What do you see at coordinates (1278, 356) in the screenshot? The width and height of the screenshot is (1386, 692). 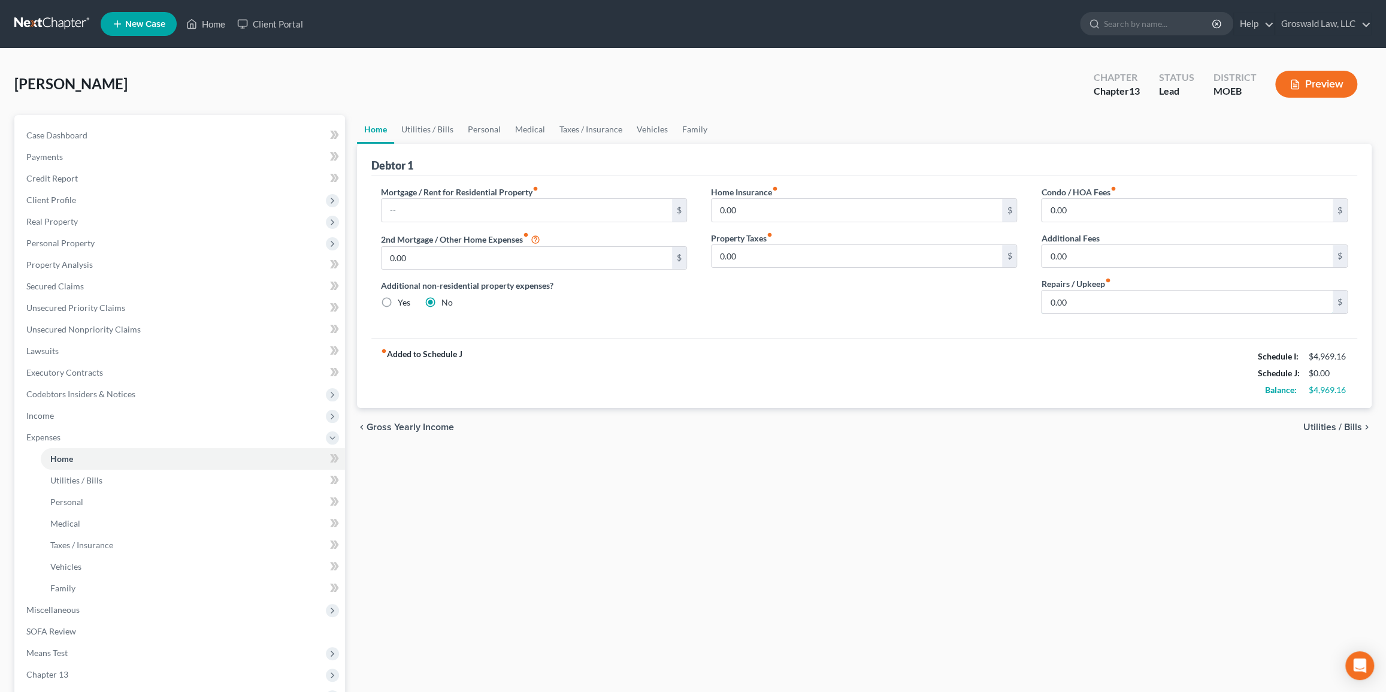 I see `strong: Schedule I:` at bounding box center [1278, 356].